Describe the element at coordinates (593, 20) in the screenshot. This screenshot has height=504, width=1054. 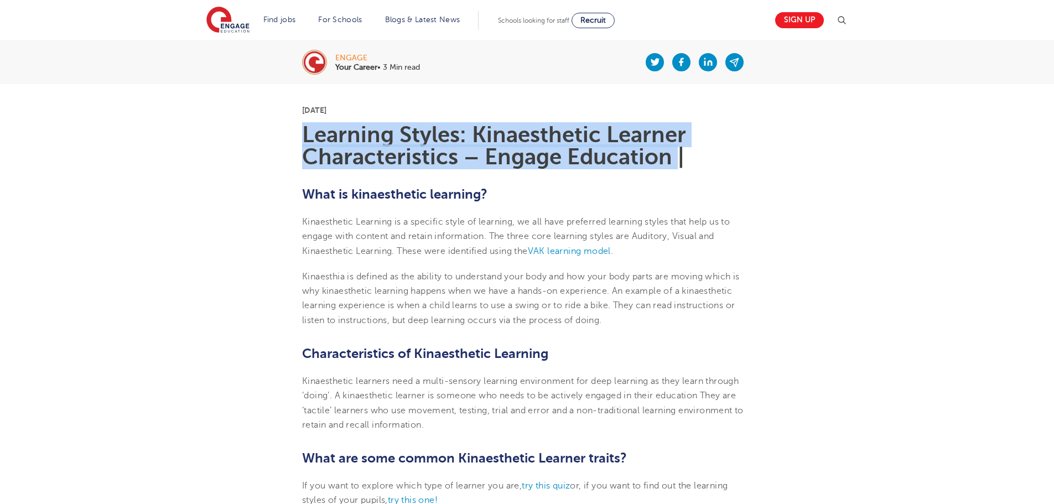
I see `span: Recruit` at that location.